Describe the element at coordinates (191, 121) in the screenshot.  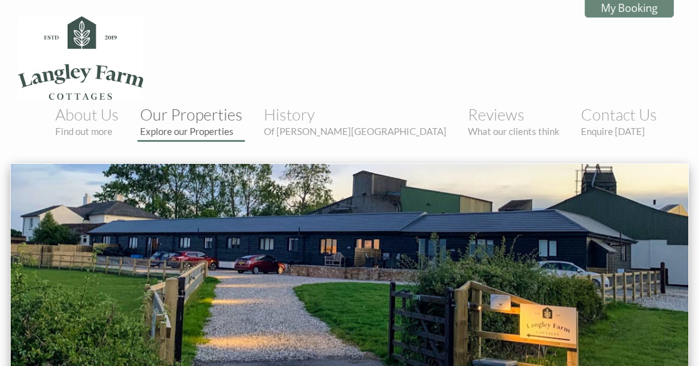
I see `a: Our PropertiesExplore our Properties` at that location.